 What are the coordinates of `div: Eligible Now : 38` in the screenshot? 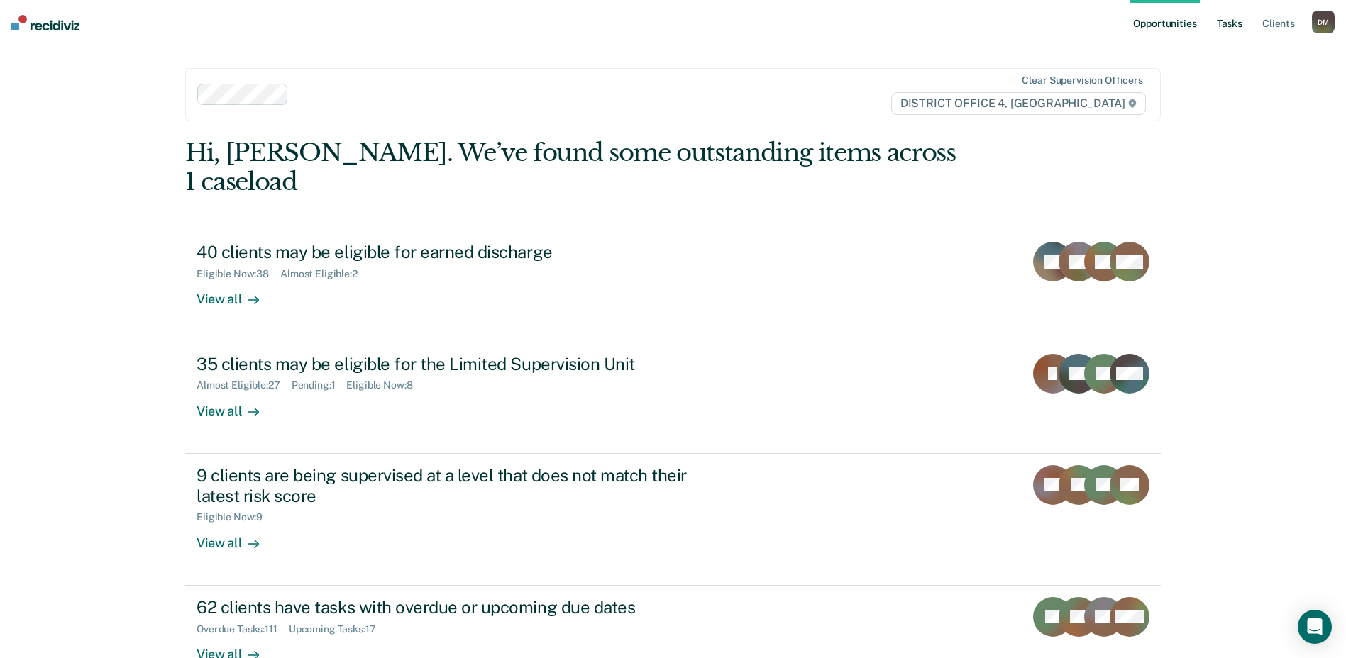 It's located at (238, 274).